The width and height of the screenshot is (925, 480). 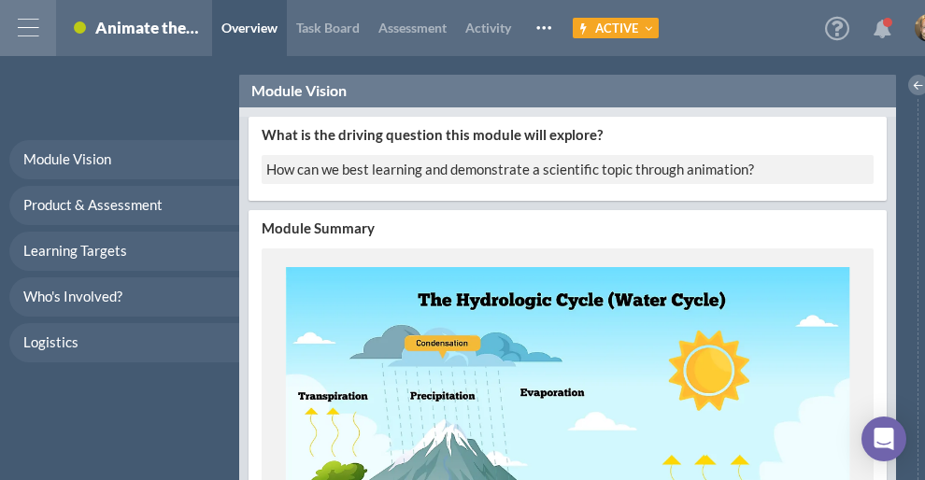 What do you see at coordinates (249, 27) in the screenshot?
I see `span: Overview` at bounding box center [249, 27].